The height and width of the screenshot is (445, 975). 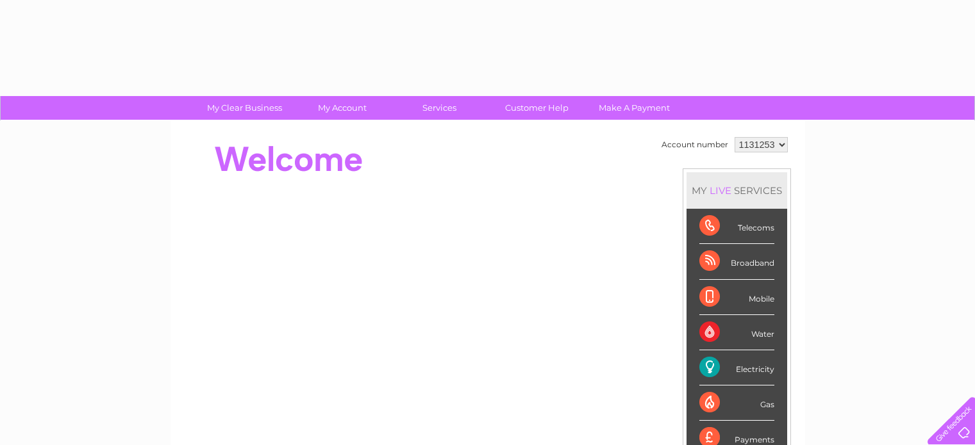 What do you see at coordinates (634, 108) in the screenshot?
I see `a: Make A Payment` at bounding box center [634, 108].